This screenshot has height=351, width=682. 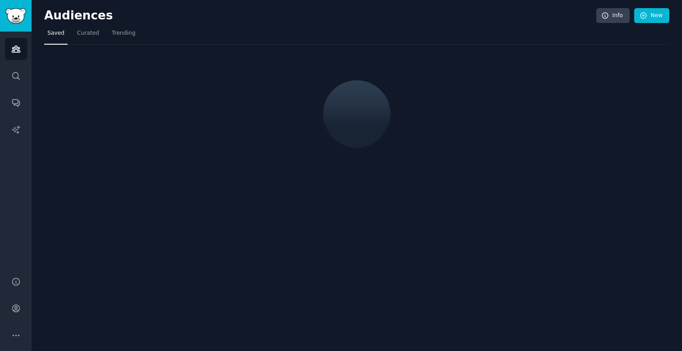 What do you see at coordinates (124, 35) in the screenshot?
I see `a: Trending` at bounding box center [124, 35].